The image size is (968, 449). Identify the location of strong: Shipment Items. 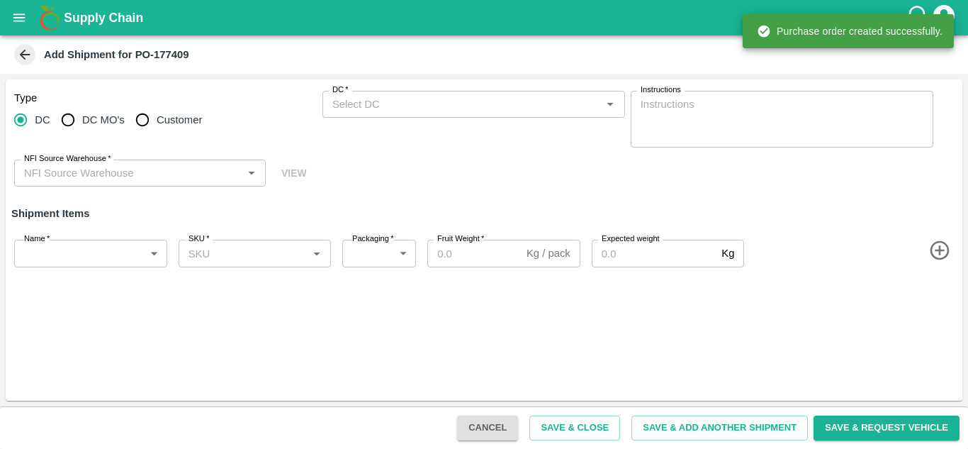
(50, 213).